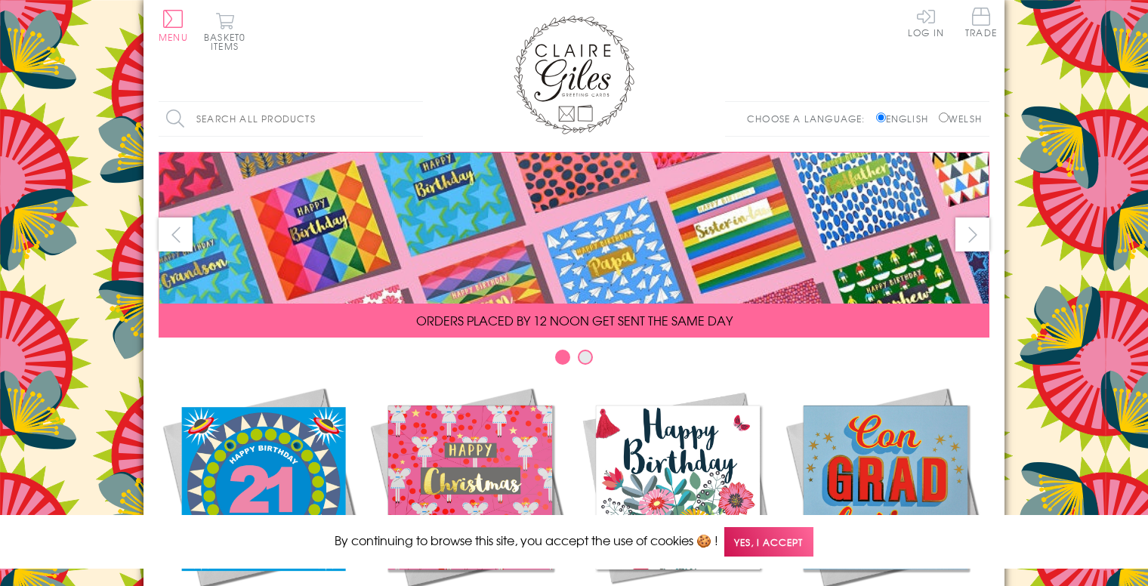 Image resolution: width=1148 pixels, height=586 pixels. I want to click on button: Menu, so click(173, 26).